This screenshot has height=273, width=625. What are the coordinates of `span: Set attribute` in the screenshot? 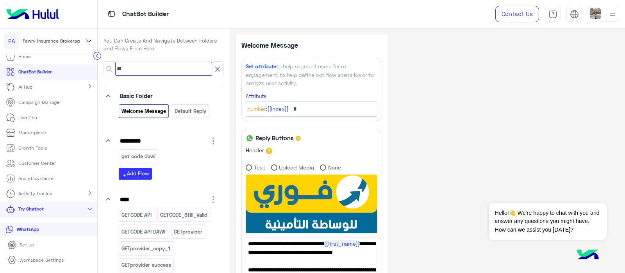 It's located at (261, 66).